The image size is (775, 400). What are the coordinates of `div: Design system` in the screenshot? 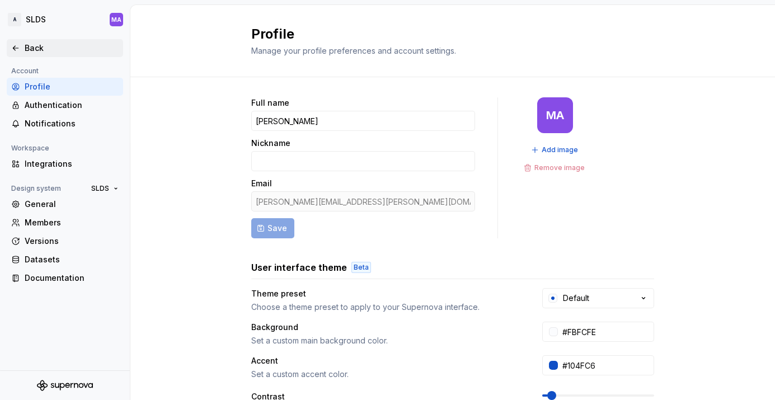 It's located at (36, 189).